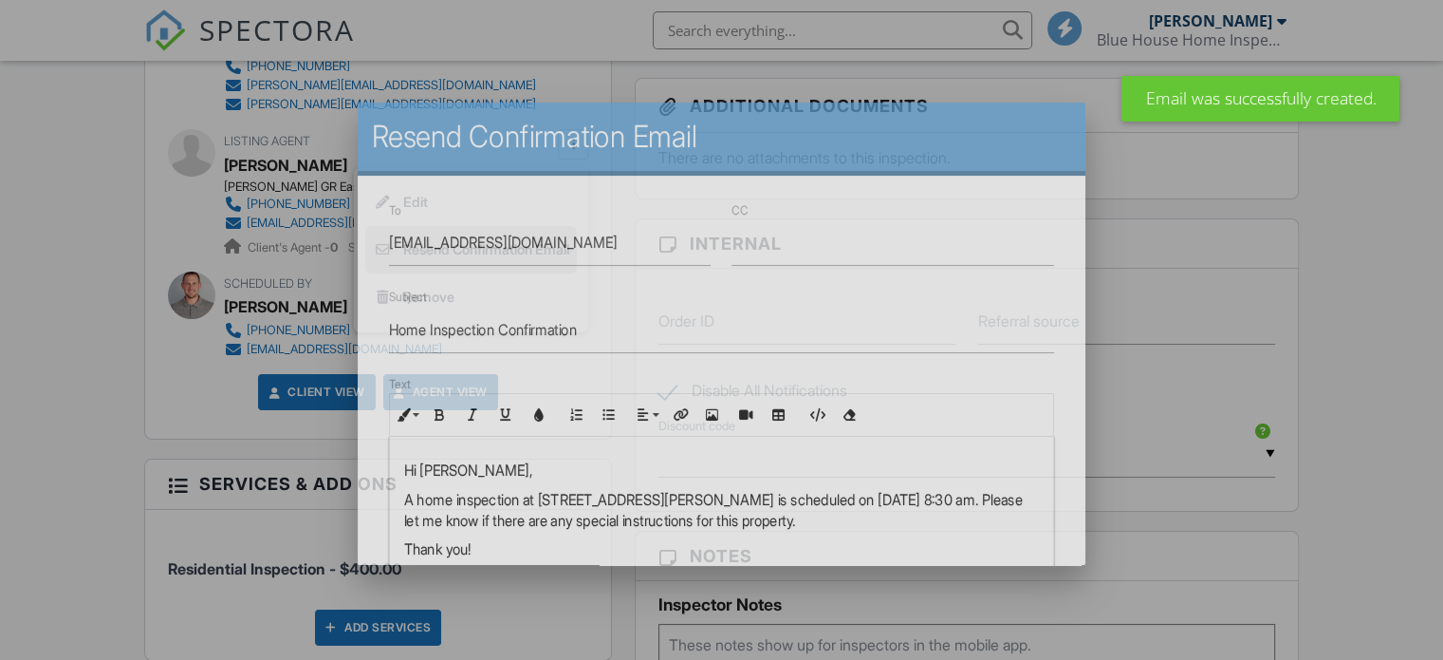 The width and height of the screenshot is (1443, 660). Describe the element at coordinates (395, 210) in the screenshot. I see `label: To` at that location.